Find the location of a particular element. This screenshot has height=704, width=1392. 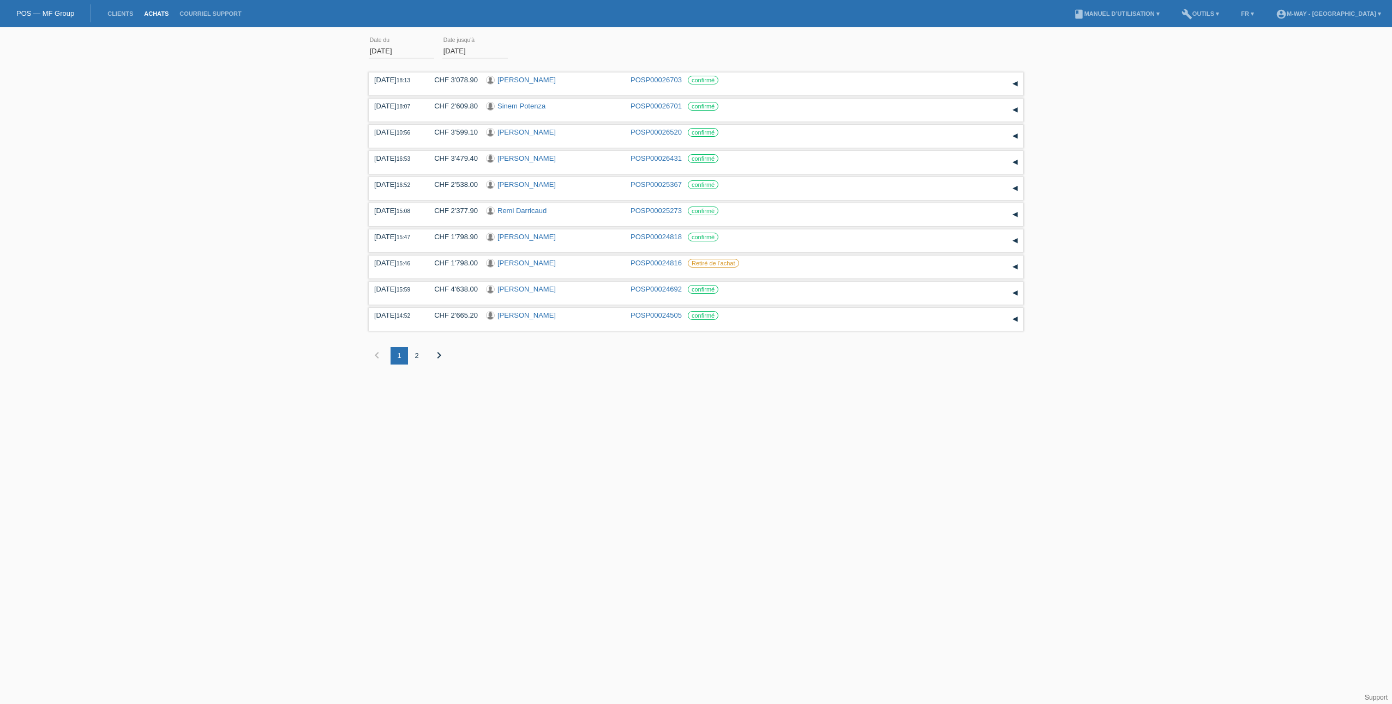

span: 14:52 is located at coordinates (403, 316).